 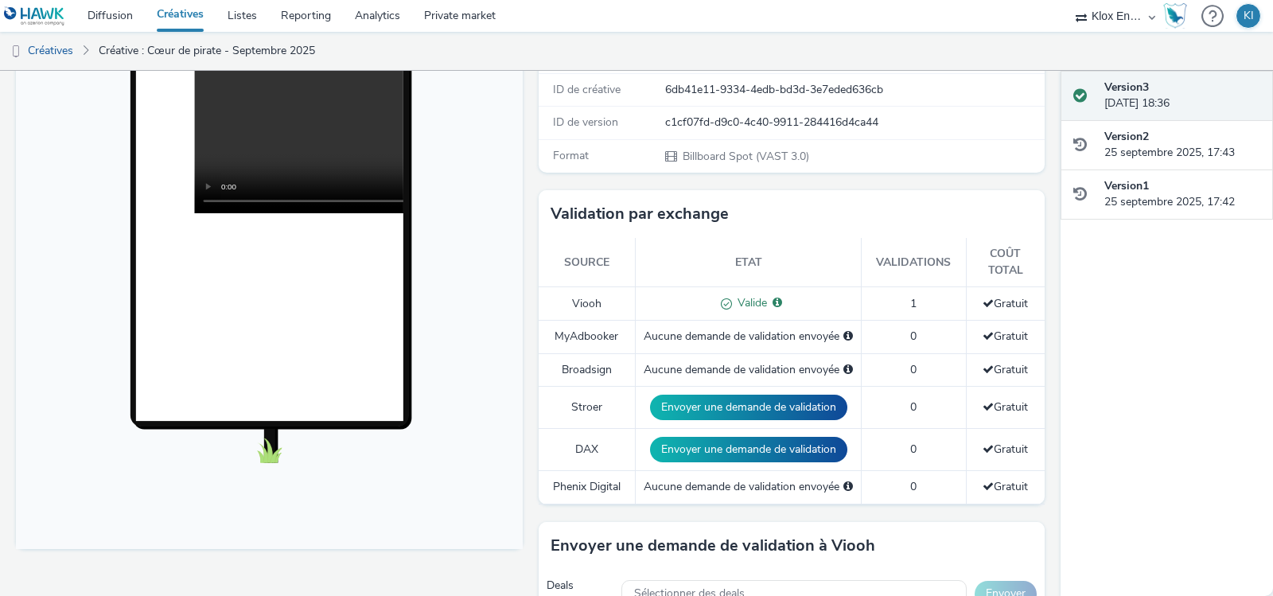 What do you see at coordinates (586, 89) in the screenshot?
I see `span: ID de créative` at bounding box center [586, 89].